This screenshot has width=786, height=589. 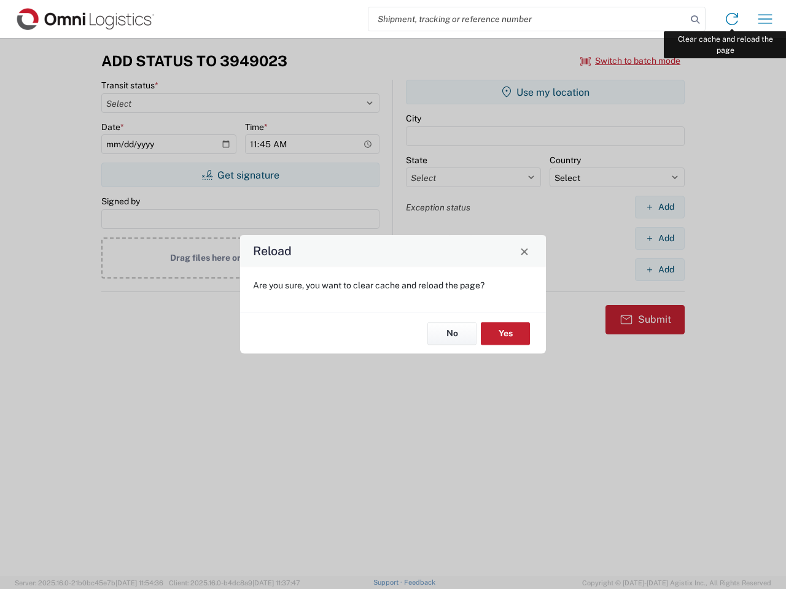 I want to click on button: Close, so click(x=524, y=251).